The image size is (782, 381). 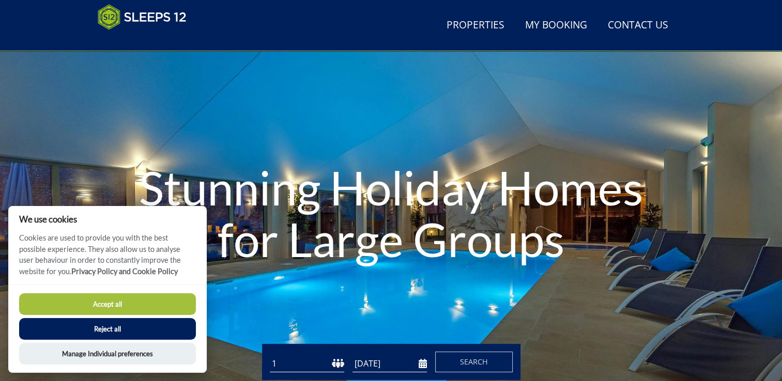 I want to click on a: Contact Us, so click(x=638, y=25).